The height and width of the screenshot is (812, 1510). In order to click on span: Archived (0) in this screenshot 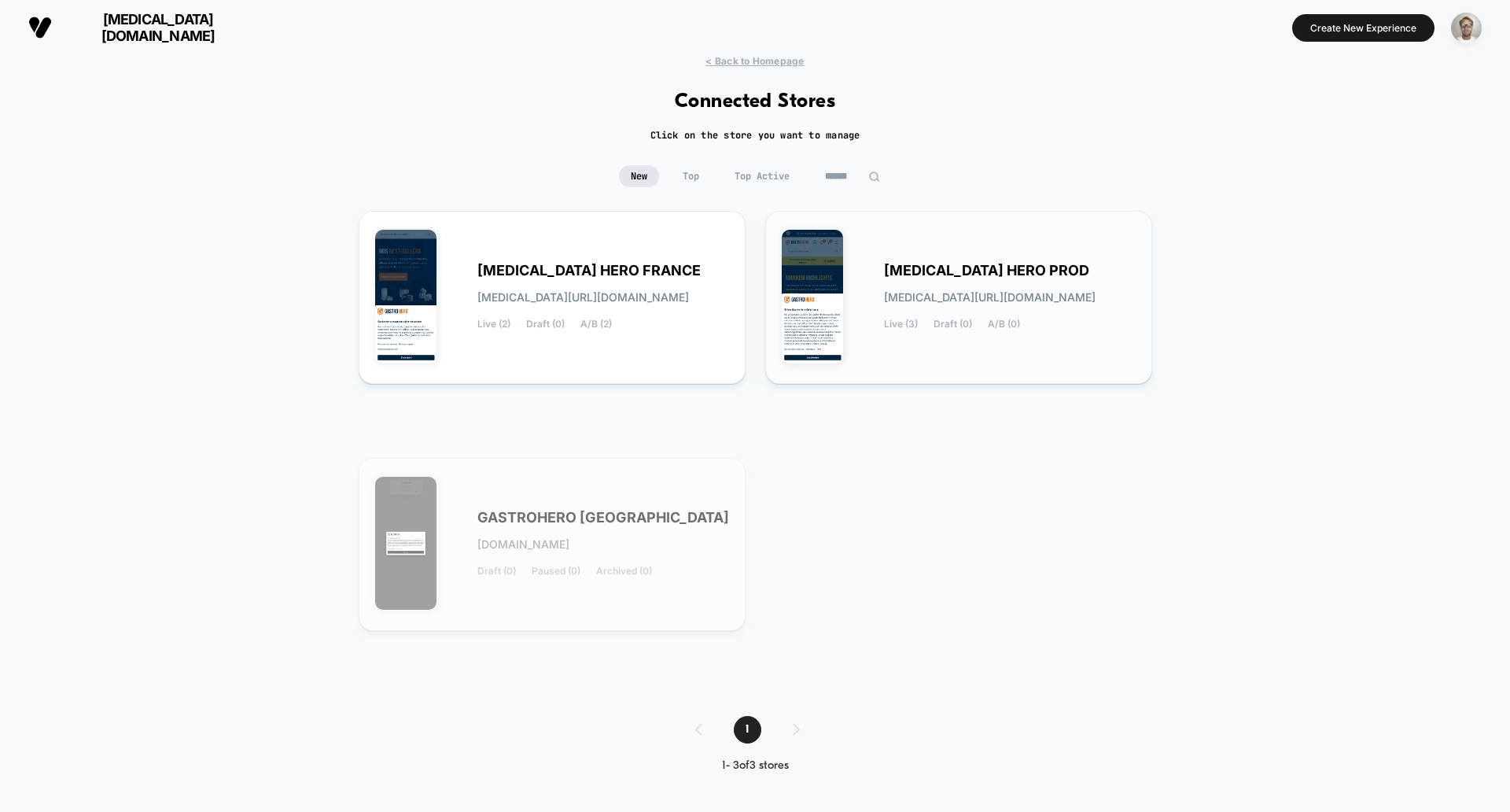, I will do `click(624, 571)`.